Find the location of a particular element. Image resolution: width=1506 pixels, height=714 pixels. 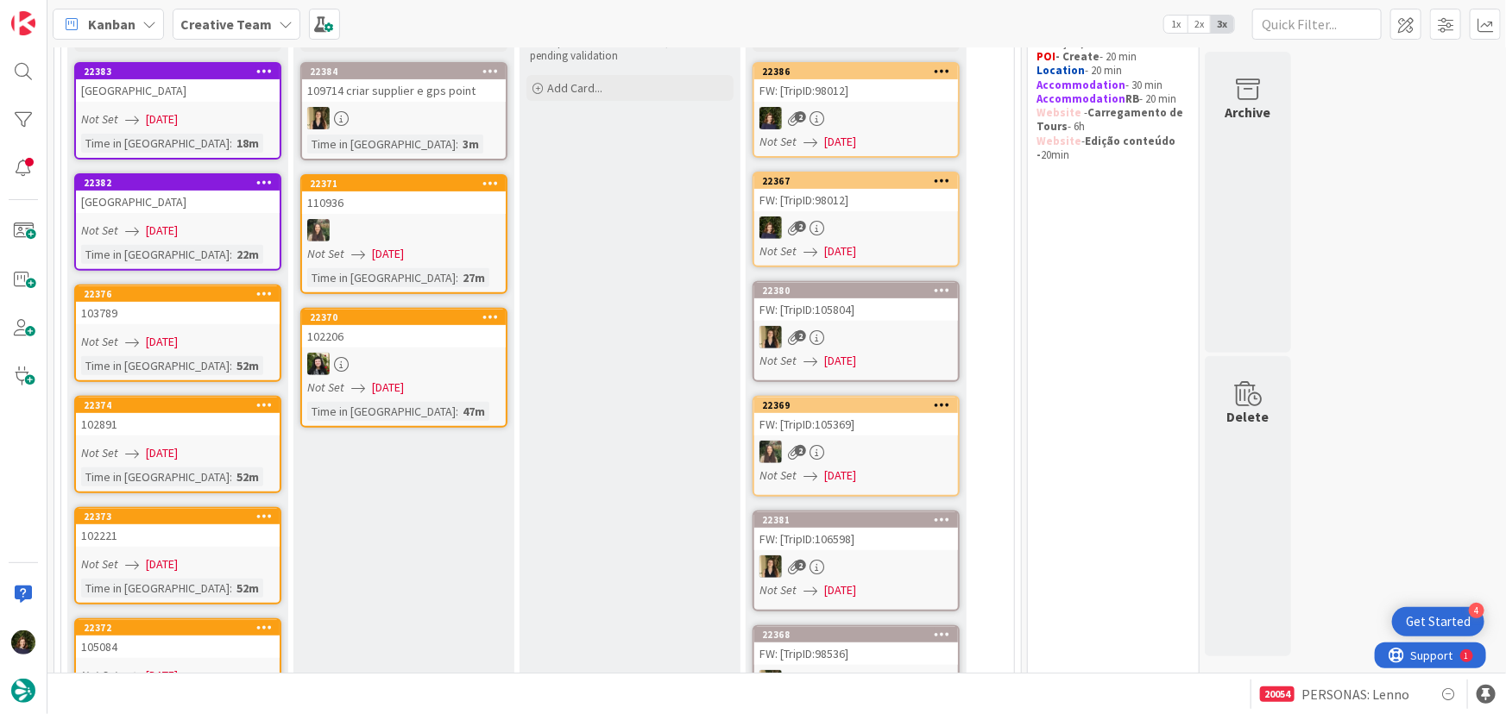

span: 1x is located at coordinates (1175, 24).